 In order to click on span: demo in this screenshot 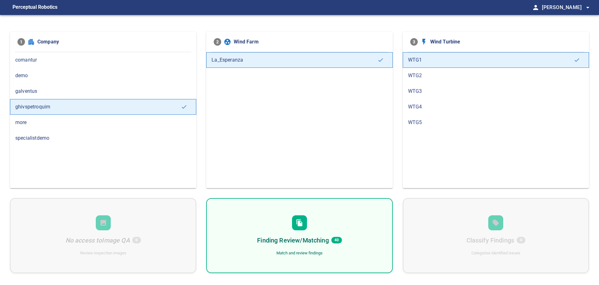, I will do `click(103, 76)`.